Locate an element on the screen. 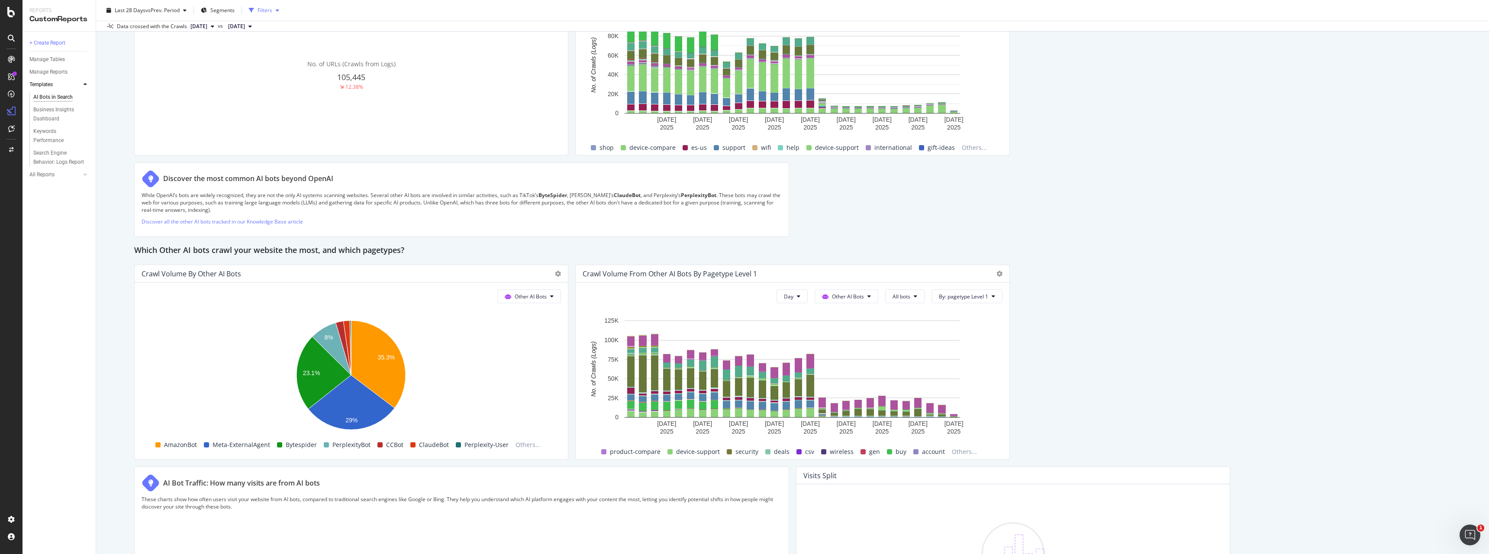 The image size is (1489, 554). text: 75K is located at coordinates (613, 359).